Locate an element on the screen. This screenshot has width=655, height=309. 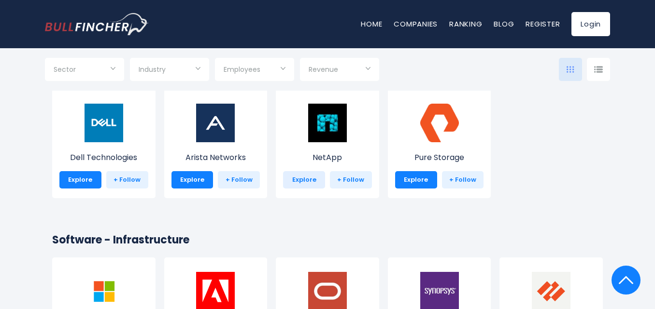
p: Arista Networks is located at coordinates (216, 158).